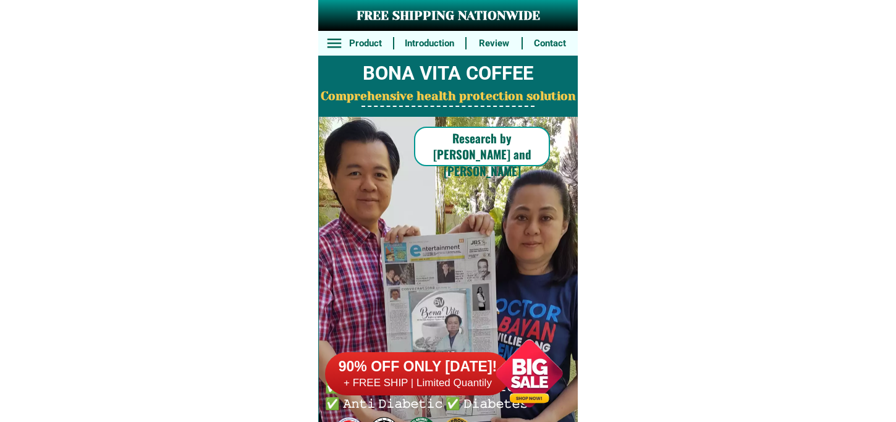  Describe the element at coordinates (418, 383) in the screenshot. I see `h6: + FREE SHIP | Limited Quantily` at that location.